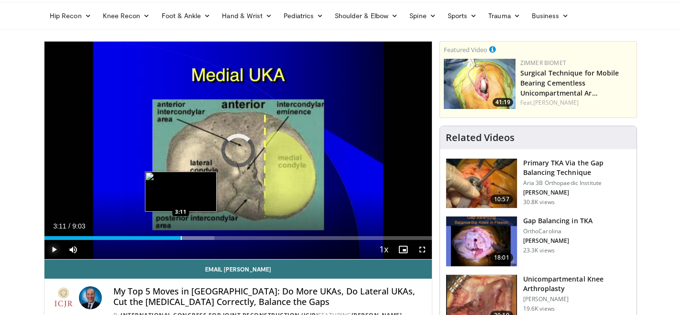  What do you see at coordinates (181, 192) in the screenshot?
I see `img: image.jpeg` at bounding box center [181, 192].